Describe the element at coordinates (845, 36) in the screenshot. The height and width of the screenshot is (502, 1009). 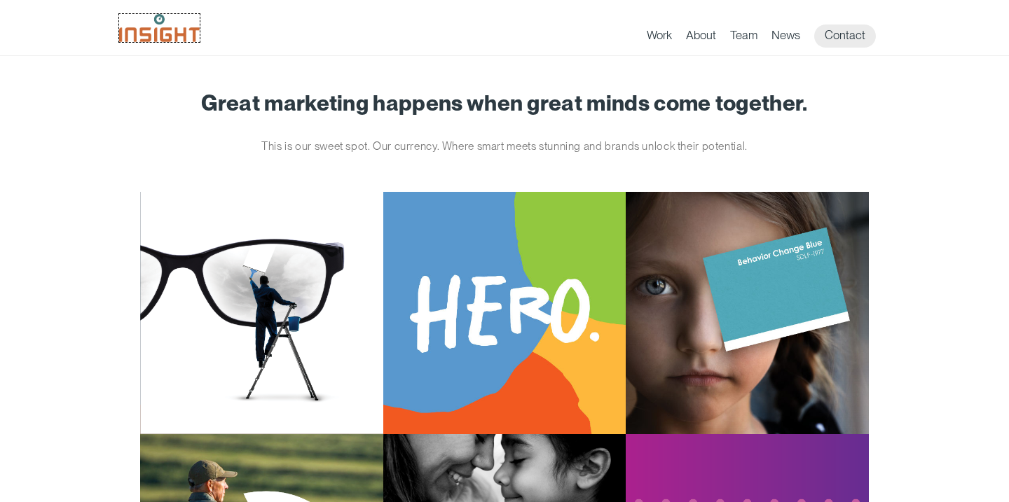
I see `a: Contact` at that location.